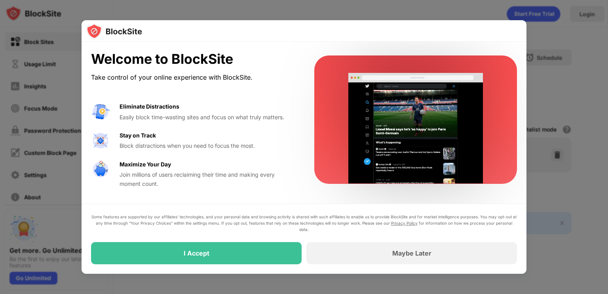  I want to click on img: value-focus.svg, so click(101, 141).